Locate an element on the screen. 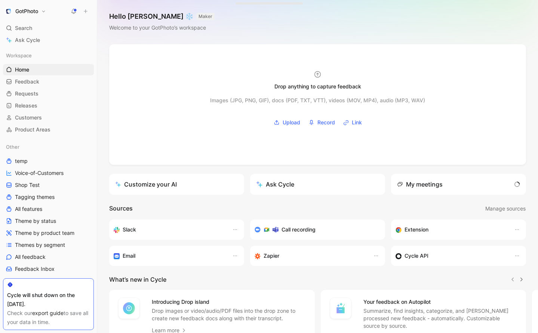  span: Feedback Inbox is located at coordinates (35, 269).